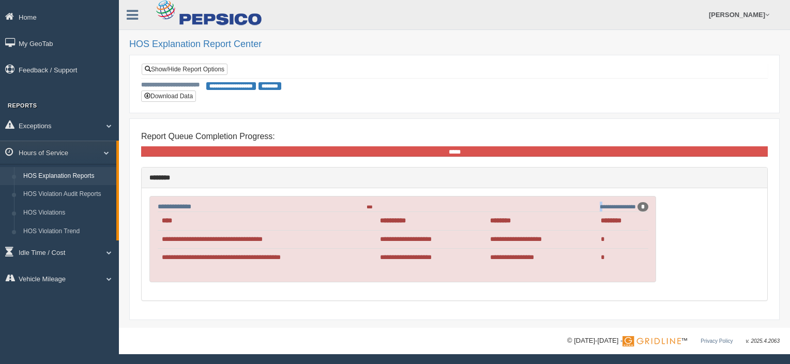 The width and height of the screenshot is (790, 364). I want to click on a: Show/Hide Report Options, so click(185, 69).